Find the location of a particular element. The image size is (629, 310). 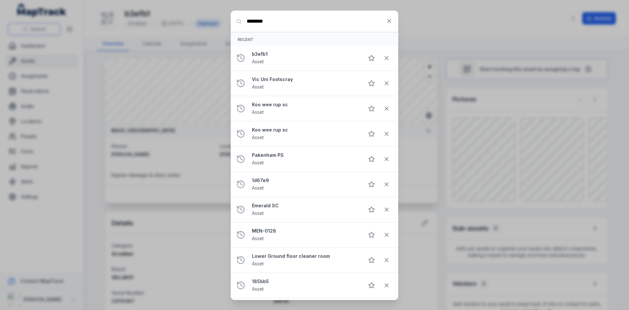

span: Recent is located at coordinates (245, 39).